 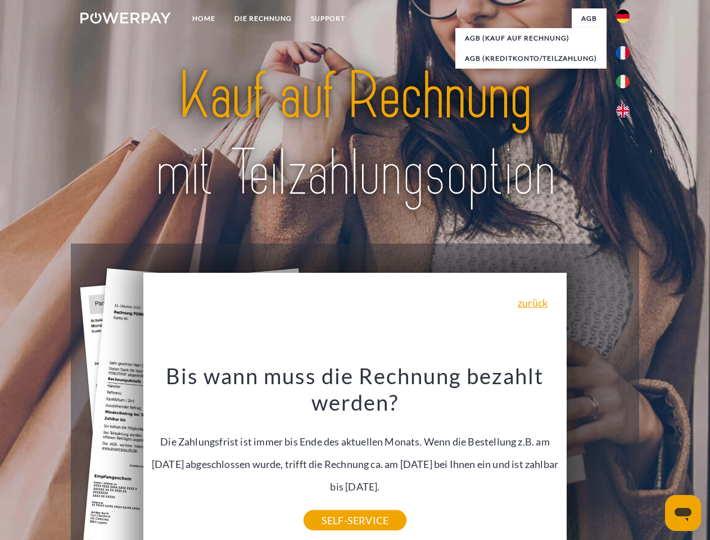 What do you see at coordinates (355, 520) in the screenshot?
I see `a: SELF-SERVICE` at bounding box center [355, 520].